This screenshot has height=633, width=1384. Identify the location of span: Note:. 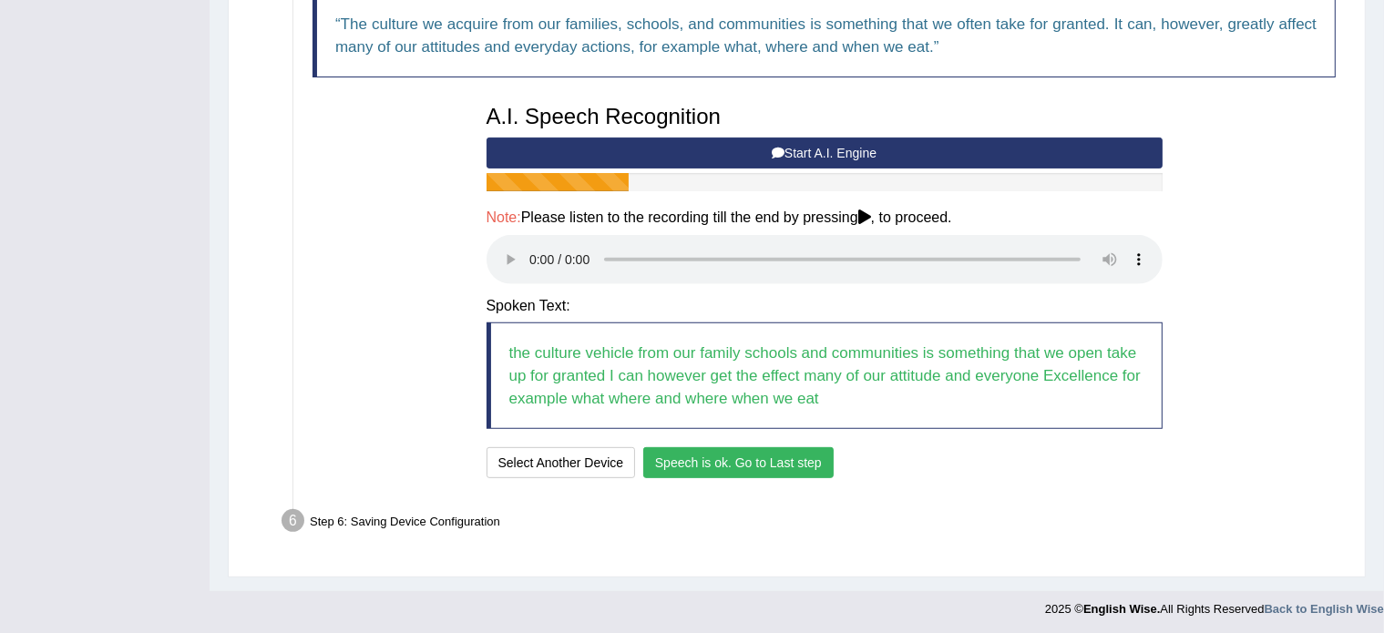
(504, 217).